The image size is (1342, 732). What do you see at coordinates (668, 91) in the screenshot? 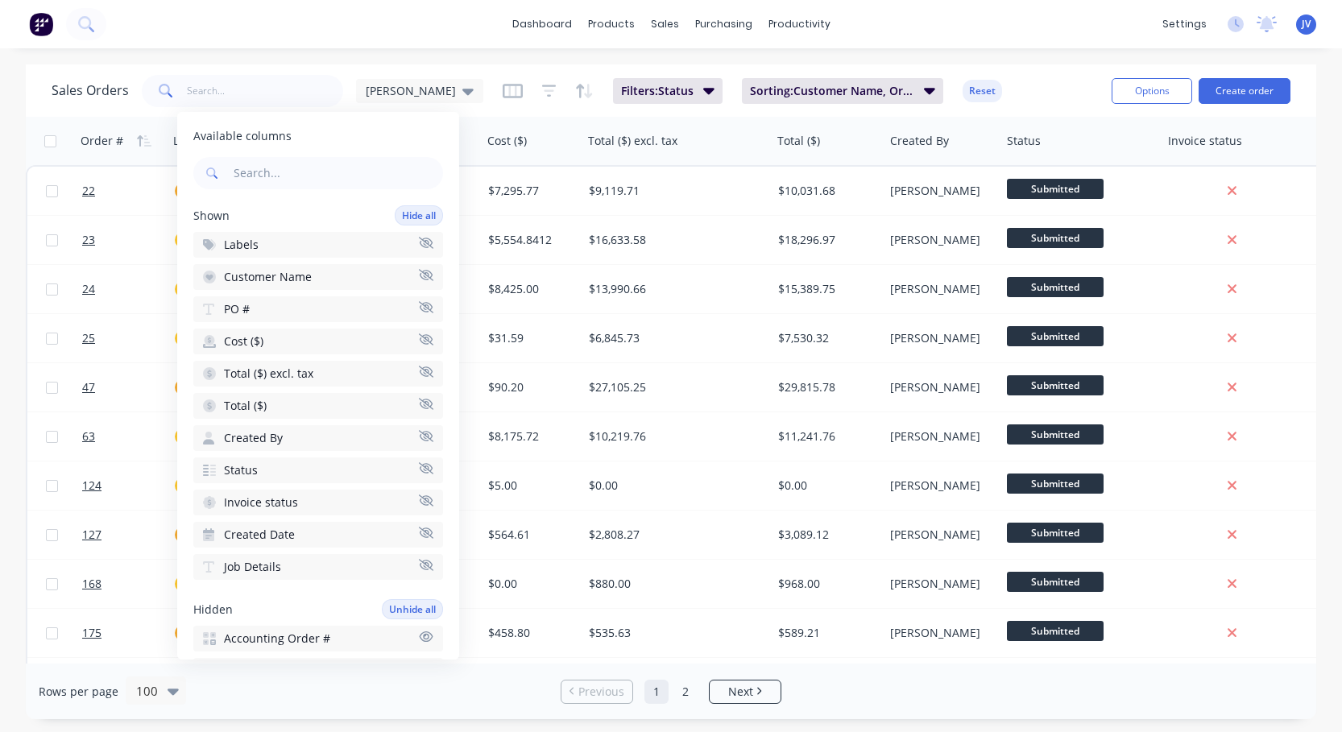
I see `button: Filters:Status` at bounding box center [668, 91].